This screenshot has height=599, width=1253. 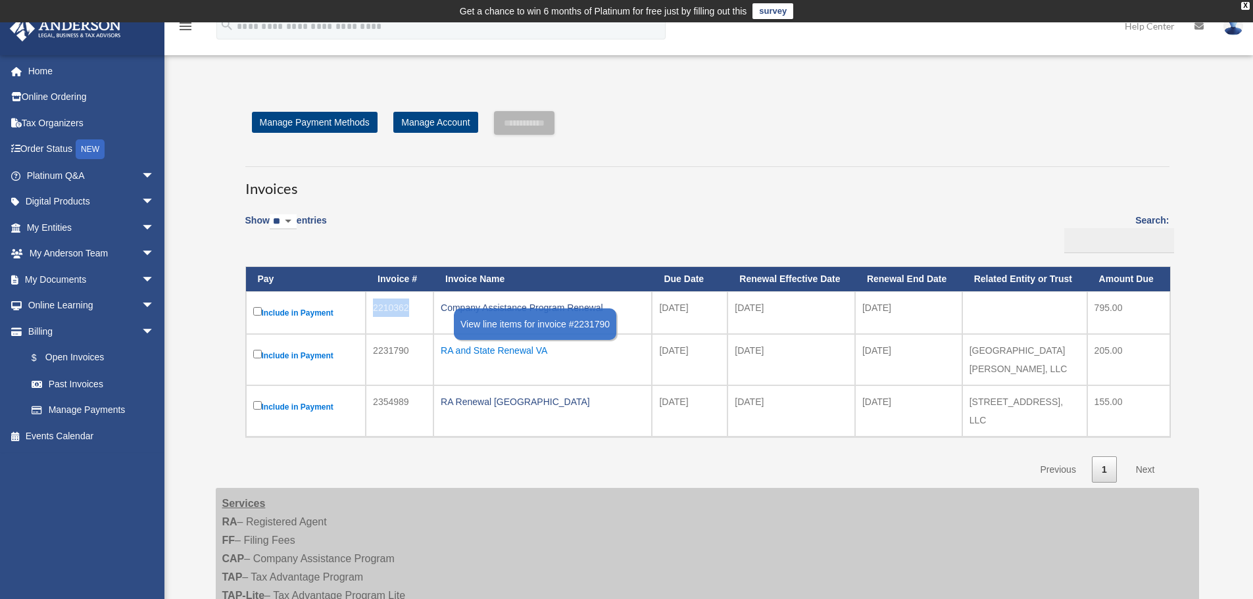 What do you see at coordinates (773, 11) in the screenshot?
I see `a: survey` at bounding box center [773, 11].